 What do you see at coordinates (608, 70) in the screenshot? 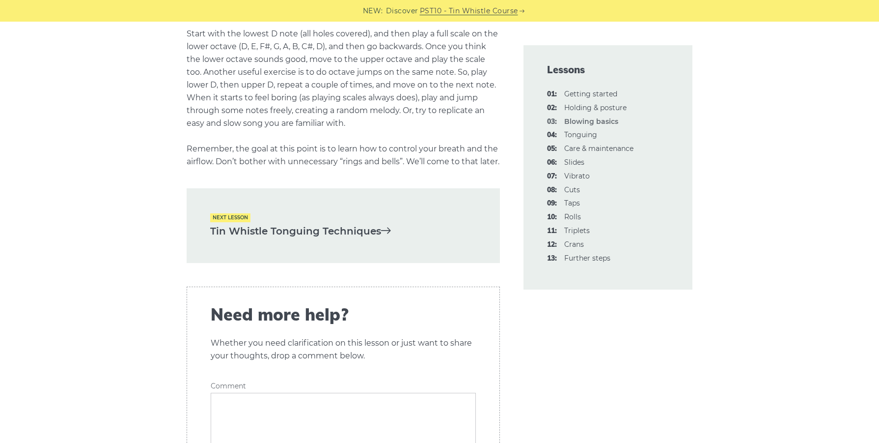
I see `span: Lessons` at bounding box center [608, 70].